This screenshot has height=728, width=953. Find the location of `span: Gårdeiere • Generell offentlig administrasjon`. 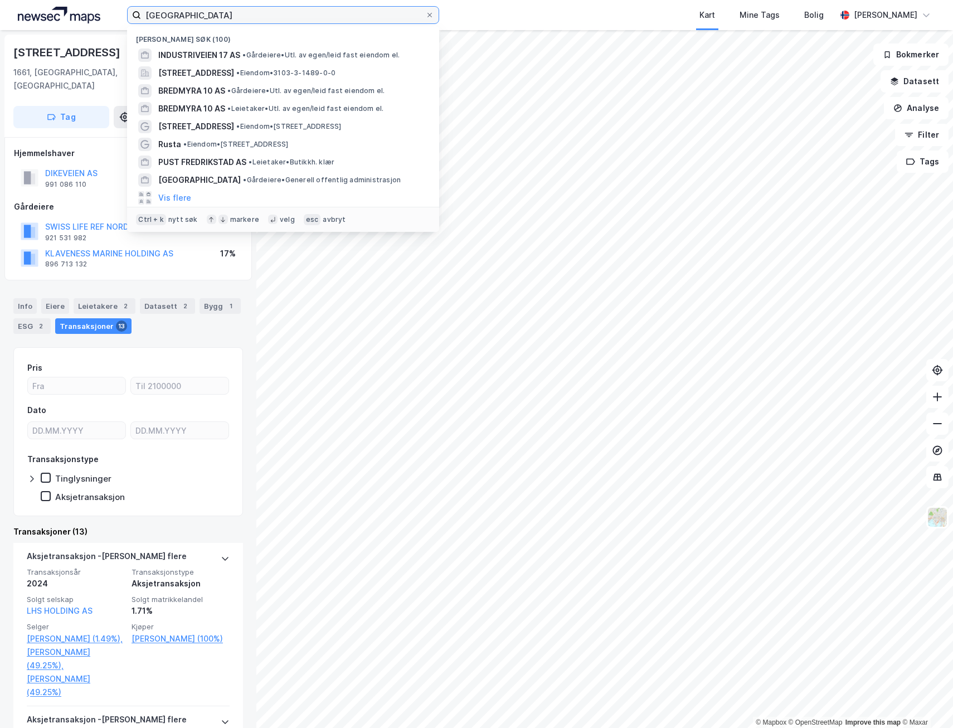

span: Gårdeiere • Generell offentlig administrasjon is located at coordinates (322, 180).